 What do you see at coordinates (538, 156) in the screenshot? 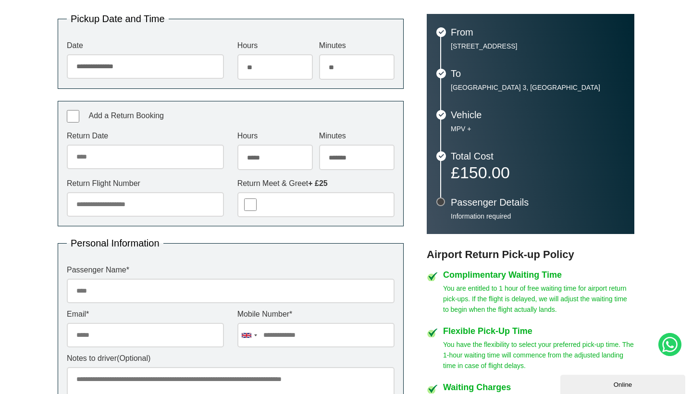
I see `h3: Total Cost` at bounding box center [538, 156].